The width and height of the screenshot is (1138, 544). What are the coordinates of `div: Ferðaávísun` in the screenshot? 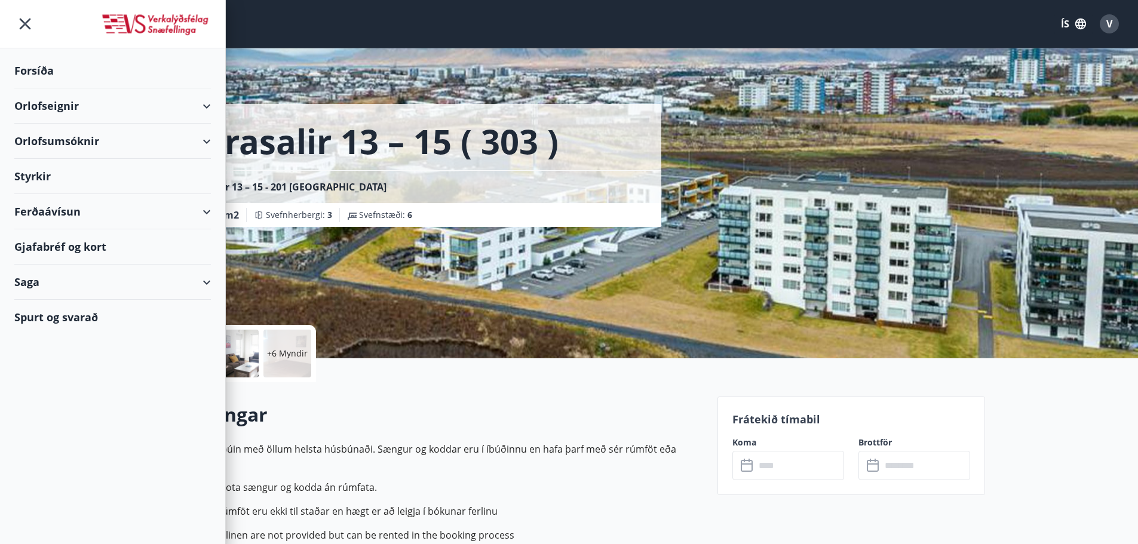 It's located at (112, 212).